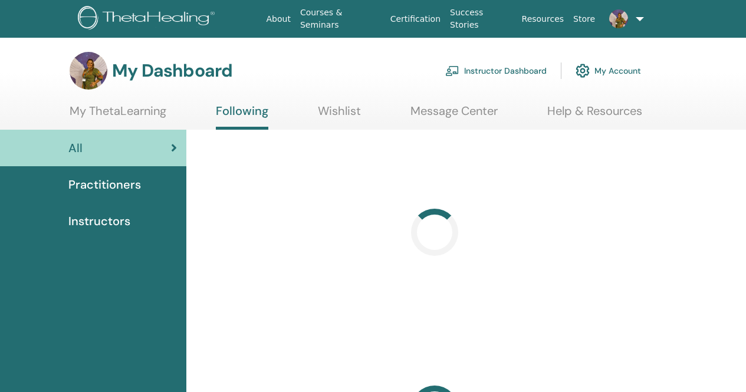  Describe the element at coordinates (339, 115) in the screenshot. I see `a: Wishlist` at that location.